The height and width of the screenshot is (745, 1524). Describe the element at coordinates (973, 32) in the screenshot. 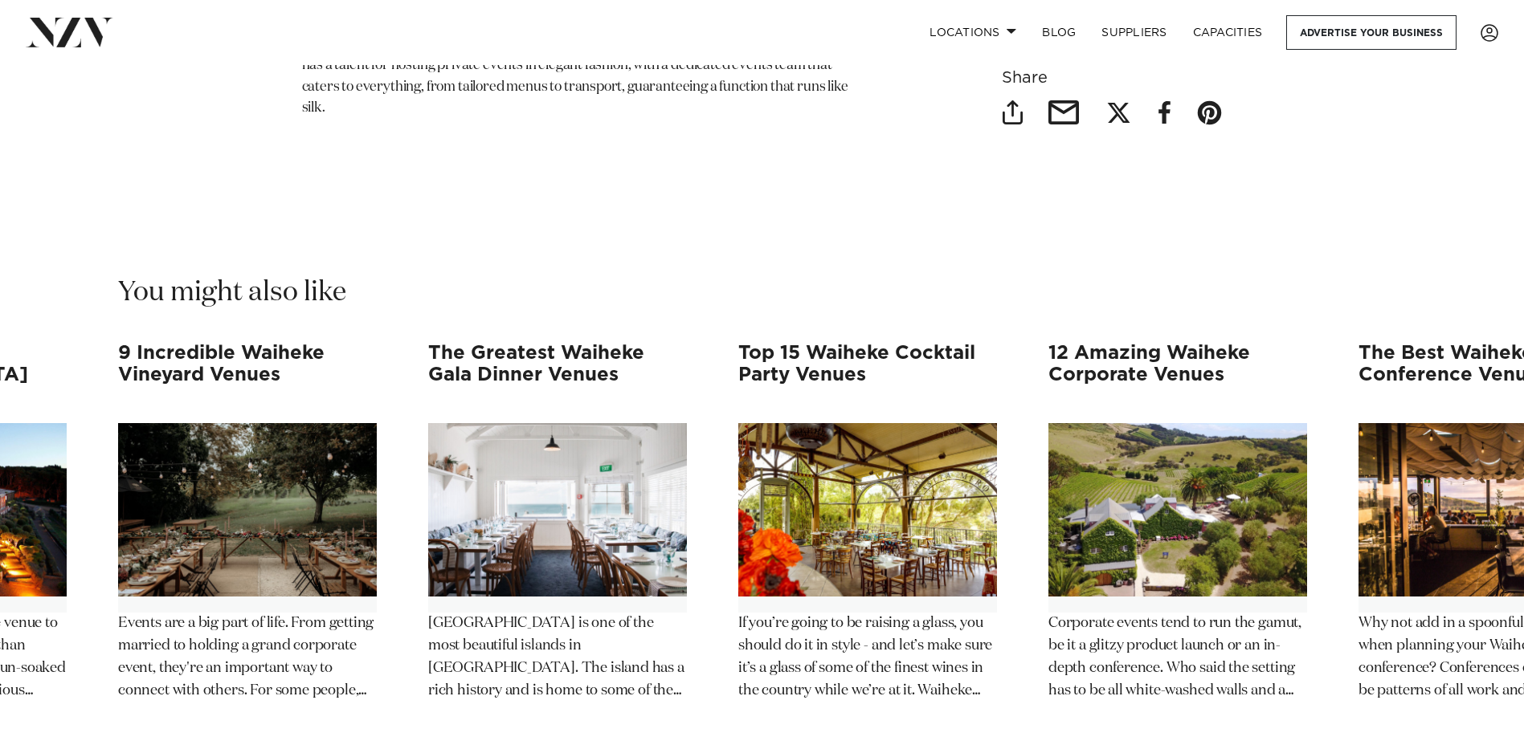

I see `a: Locations` at that location.